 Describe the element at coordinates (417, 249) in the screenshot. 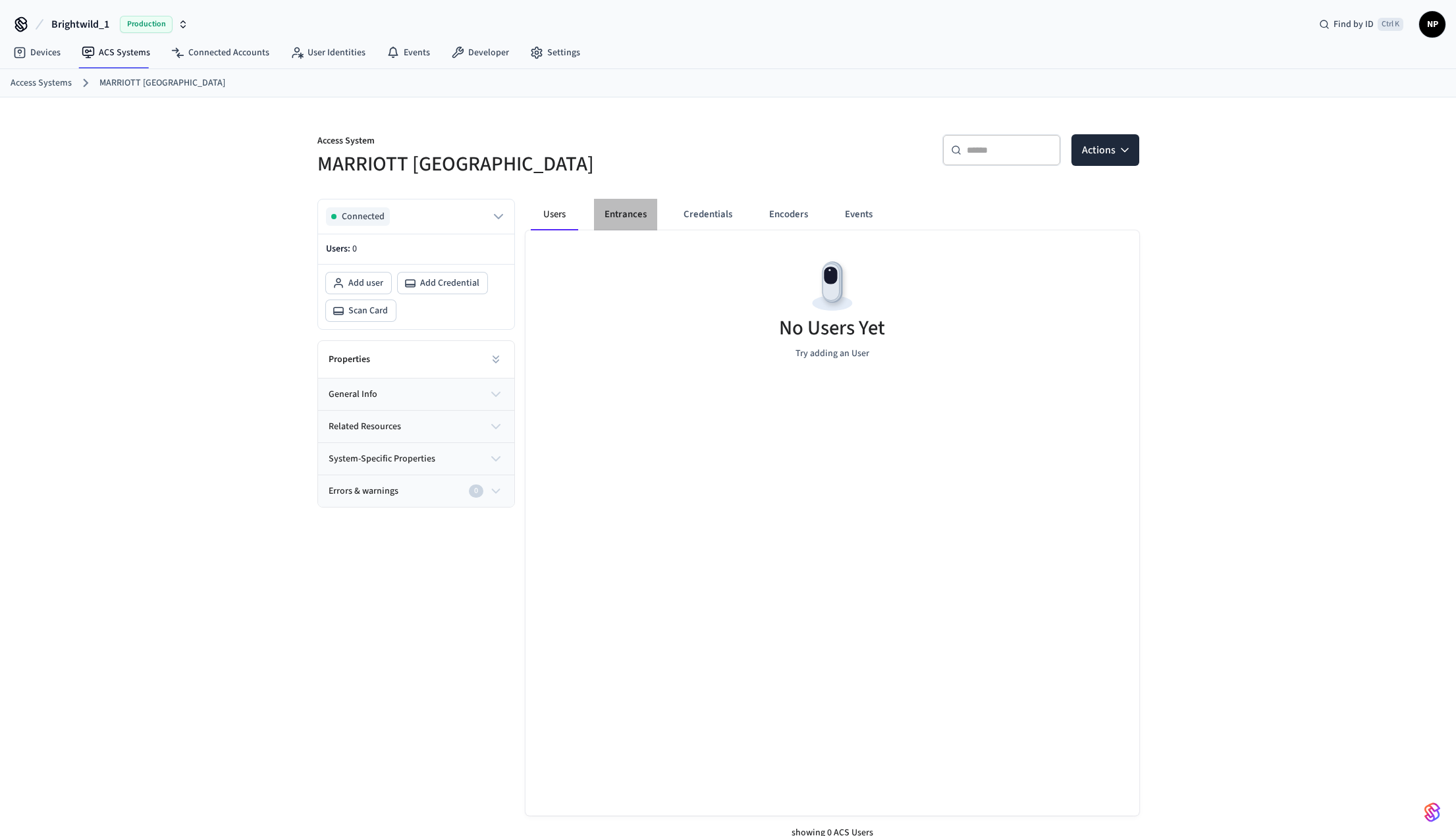

I see `p: Users:` at that location.